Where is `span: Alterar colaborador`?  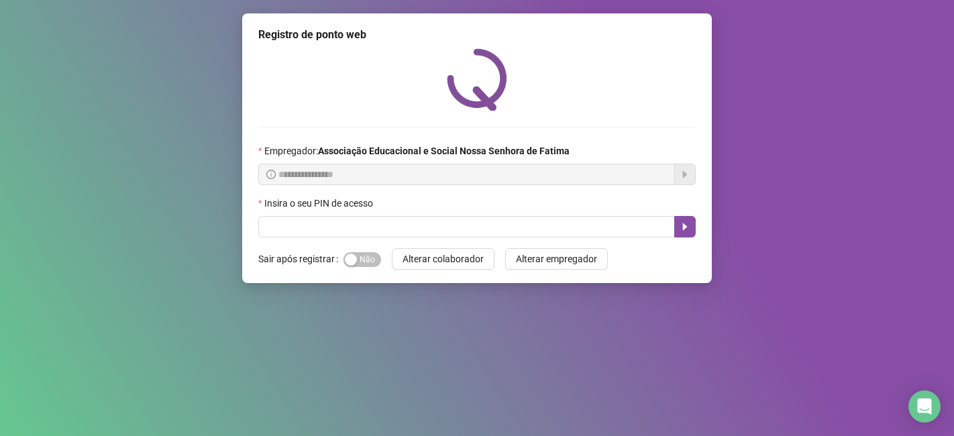 span: Alterar colaborador is located at coordinates (443, 259).